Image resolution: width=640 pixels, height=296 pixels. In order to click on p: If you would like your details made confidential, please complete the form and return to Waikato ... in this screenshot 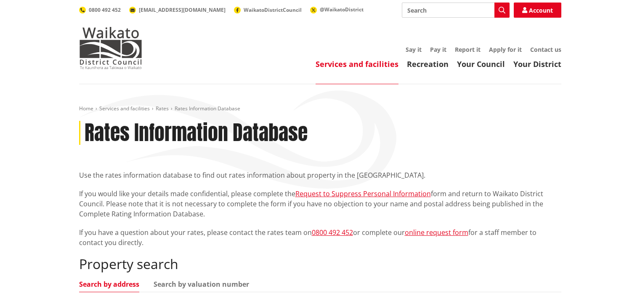, I will do `click(320, 204)`.